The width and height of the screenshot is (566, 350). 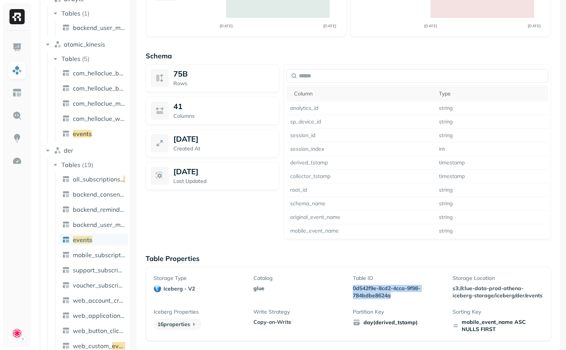 I want to click on span: backend_consents_updated_, so click(x=114, y=194).